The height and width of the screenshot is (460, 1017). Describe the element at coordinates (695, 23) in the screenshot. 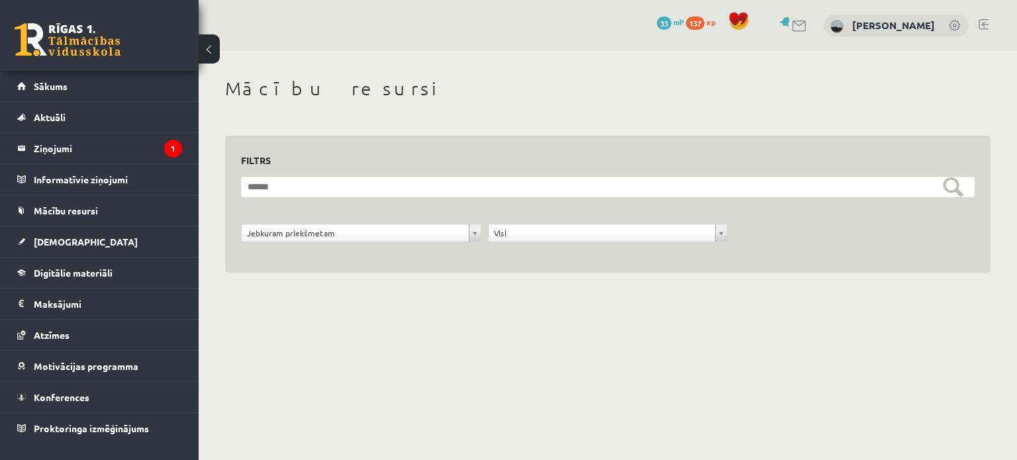

I see `span: 137` at that location.